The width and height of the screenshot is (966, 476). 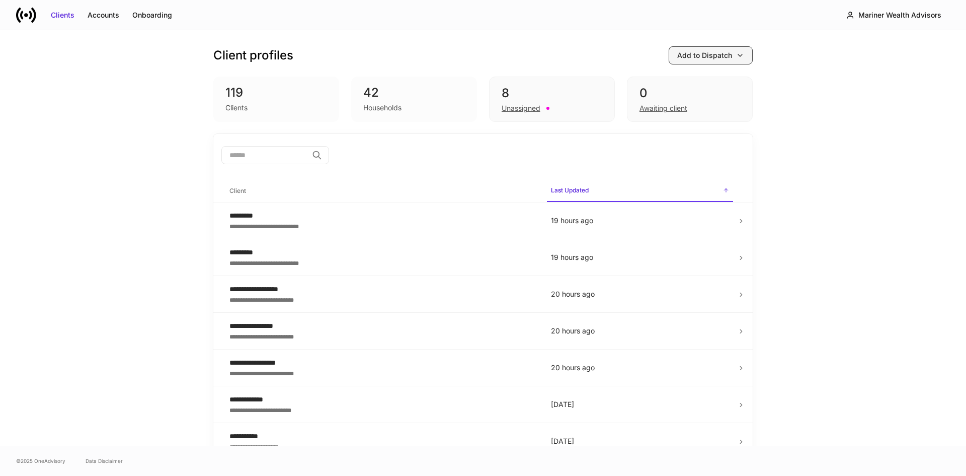 What do you see at coordinates (552, 99) in the screenshot?
I see `div: 8Unassigned` at bounding box center [552, 99].